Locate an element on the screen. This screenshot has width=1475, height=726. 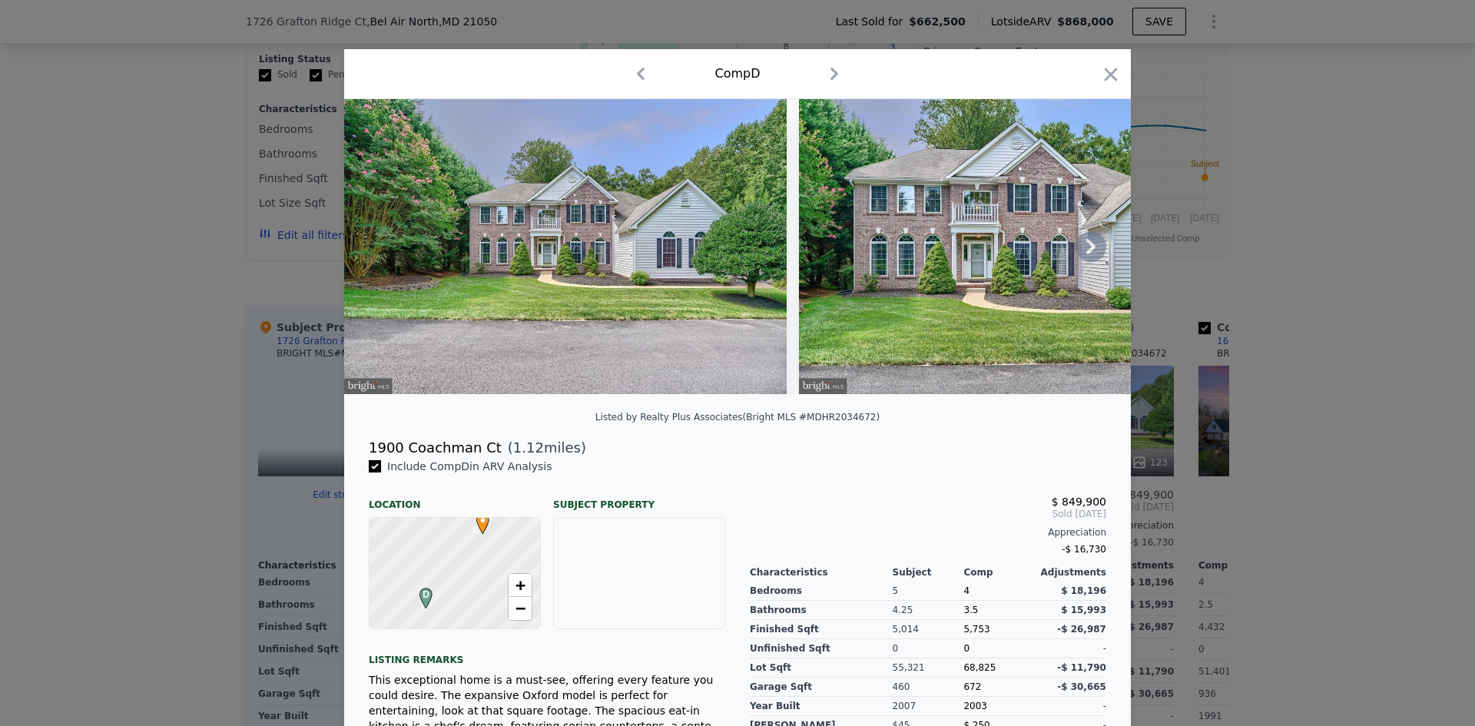
div: Garage Sqft is located at coordinates (821, 687).